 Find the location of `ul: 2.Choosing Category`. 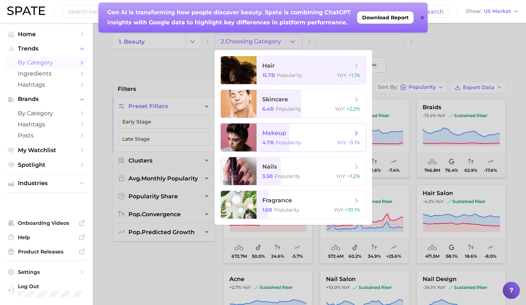

ul: 2.Choosing Category is located at coordinates (293, 137).